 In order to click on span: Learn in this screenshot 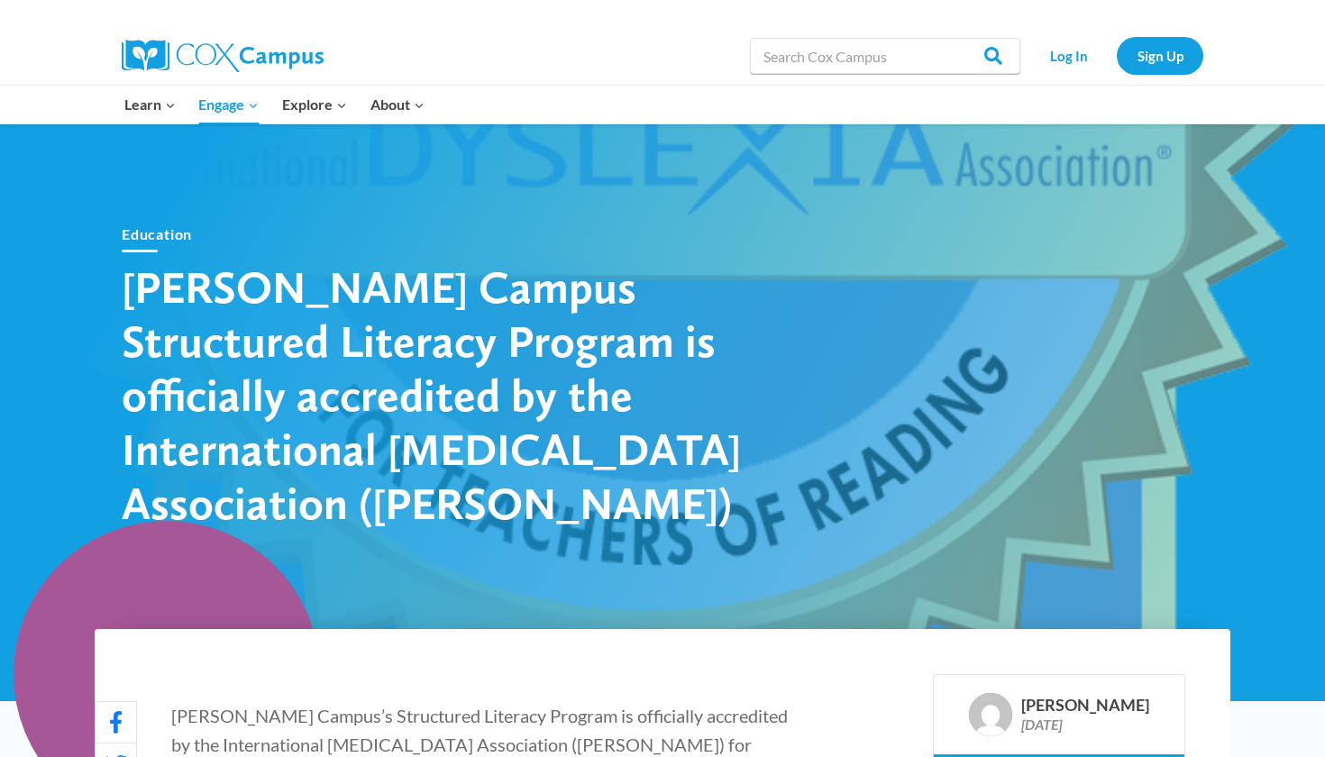, I will do `click(150, 105)`.